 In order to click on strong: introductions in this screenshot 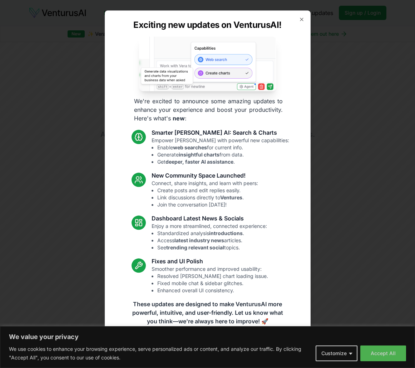, I will do `click(226, 233)`.